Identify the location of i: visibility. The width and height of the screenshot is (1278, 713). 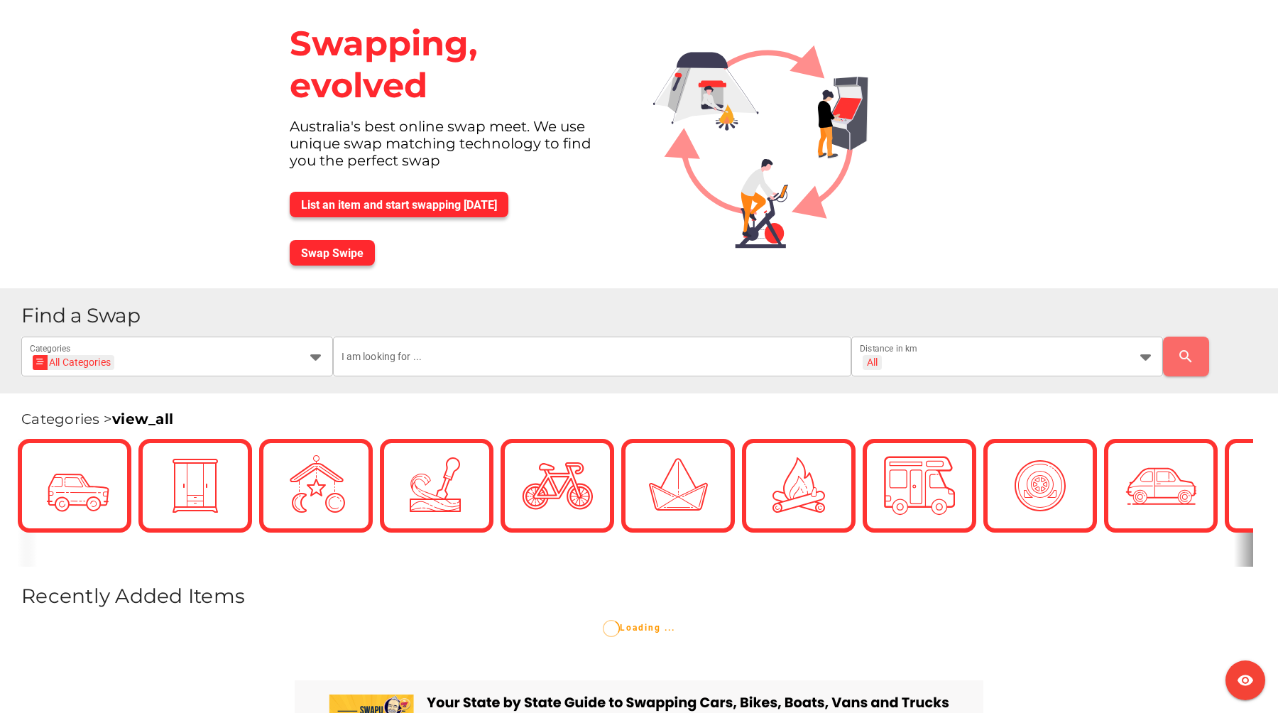
(1246, 680).